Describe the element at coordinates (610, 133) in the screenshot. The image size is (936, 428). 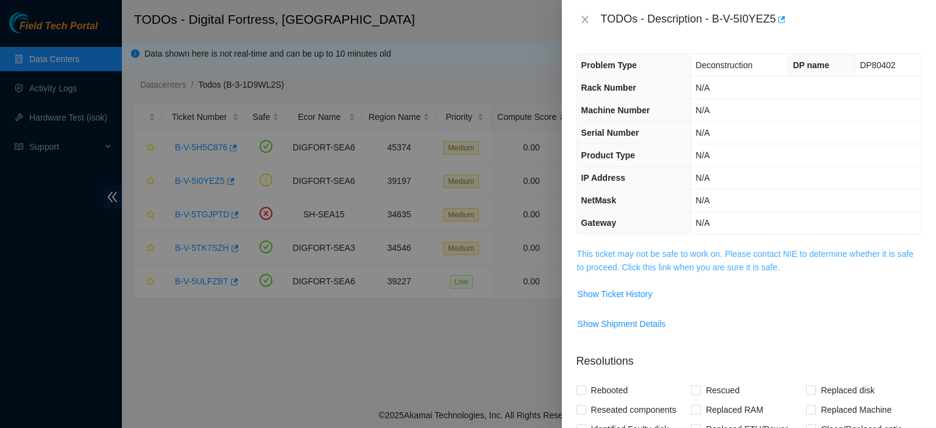
I see `span: Serial Number` at that location.